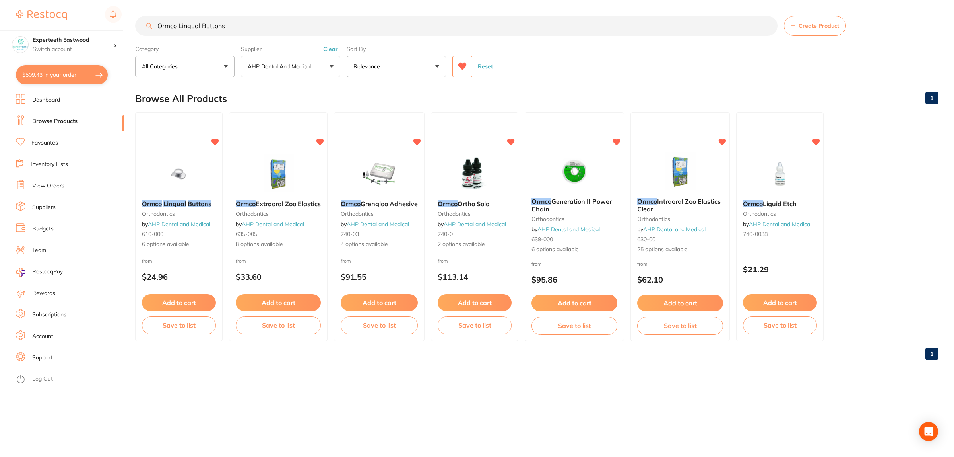  Describe the element at coordinates (43, 336) in the screenshot. I see `a: Account` at that location.